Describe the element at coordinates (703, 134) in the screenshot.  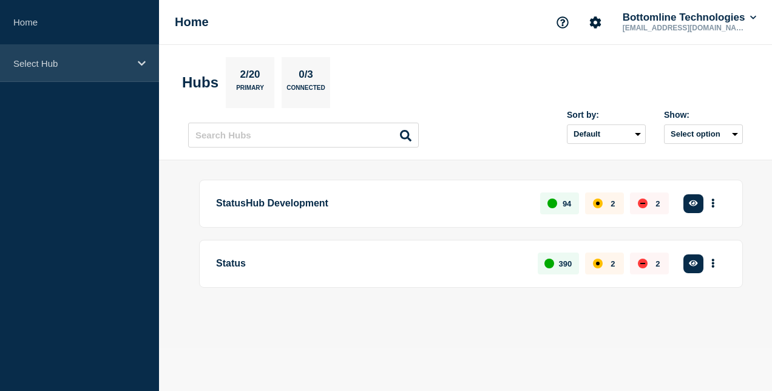
I see `button: Select option` at that location.